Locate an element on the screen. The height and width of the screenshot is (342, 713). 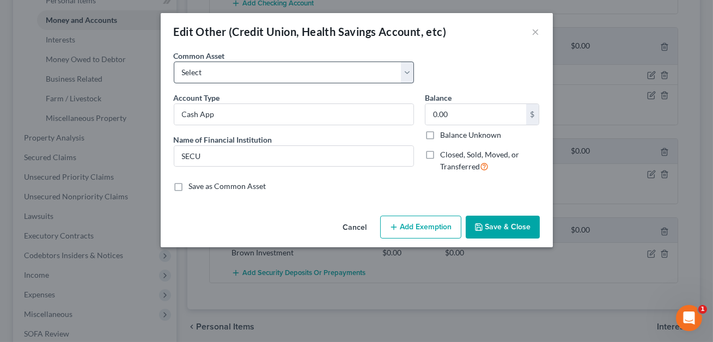
input: Credit Union, HSA, etc is located at coordinates (294, 114).